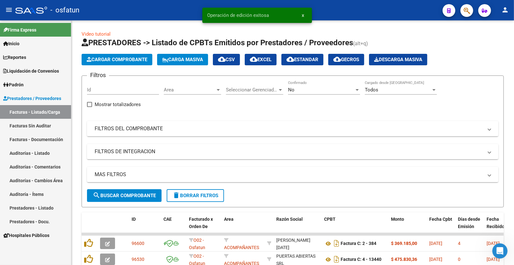  Describe the element at coordinates (124, 196) in the screenshot. I see `span: Buscar Comprobante` at that location.